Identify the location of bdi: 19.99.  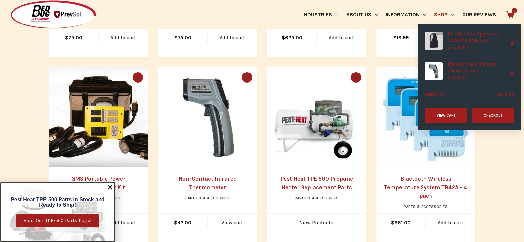
(401, 38).